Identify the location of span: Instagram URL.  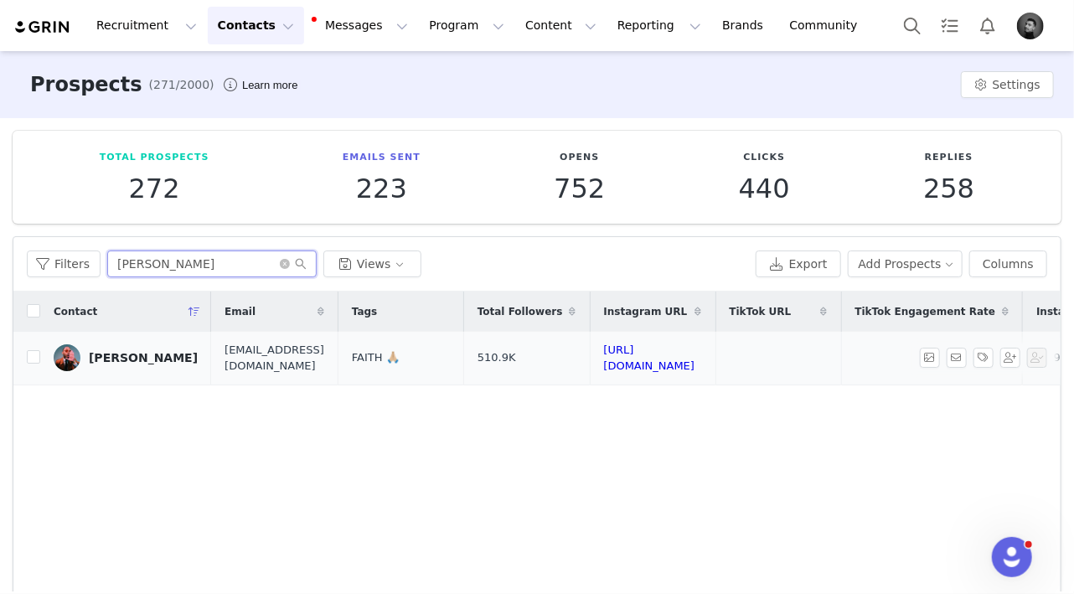
(646, 312).